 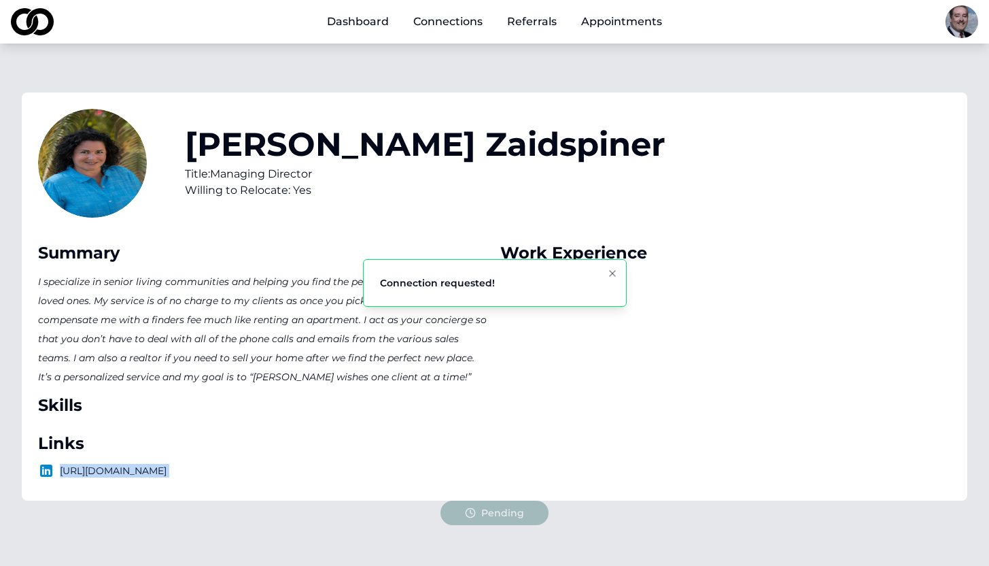 What do you see at coordinates (92, 163) in the screenshot?
I see `img: 05a4a188-fe2d-4077-90f1-cea053e115b0-IMG_5876-profile_picture.jpeg` at bounding box center [92, 163].